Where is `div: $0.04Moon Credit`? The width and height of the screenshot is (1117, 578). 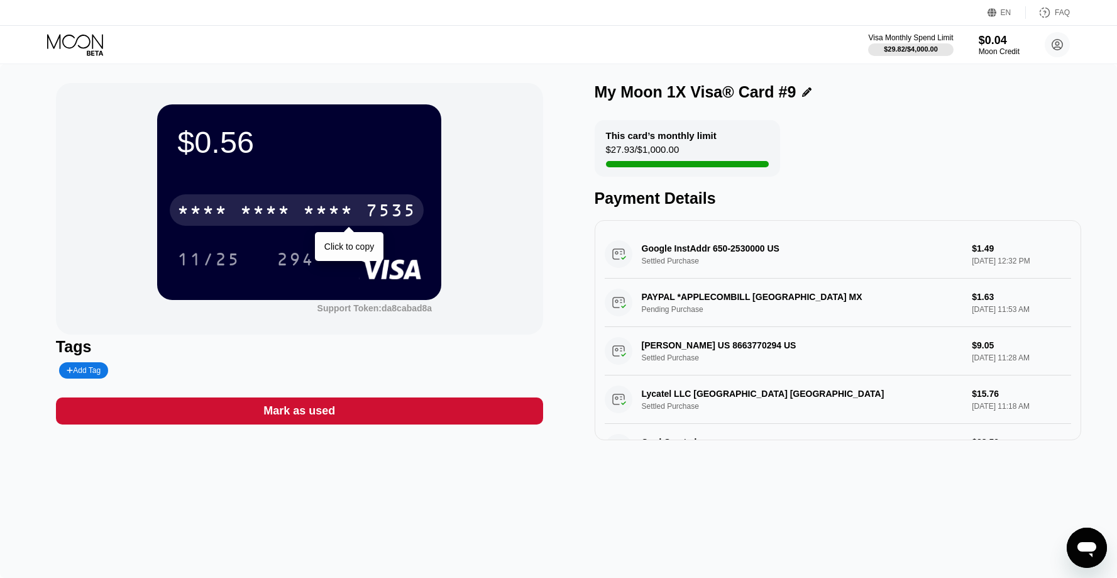 div: $0.04Moon Credit is located at coordinates (999, 45).